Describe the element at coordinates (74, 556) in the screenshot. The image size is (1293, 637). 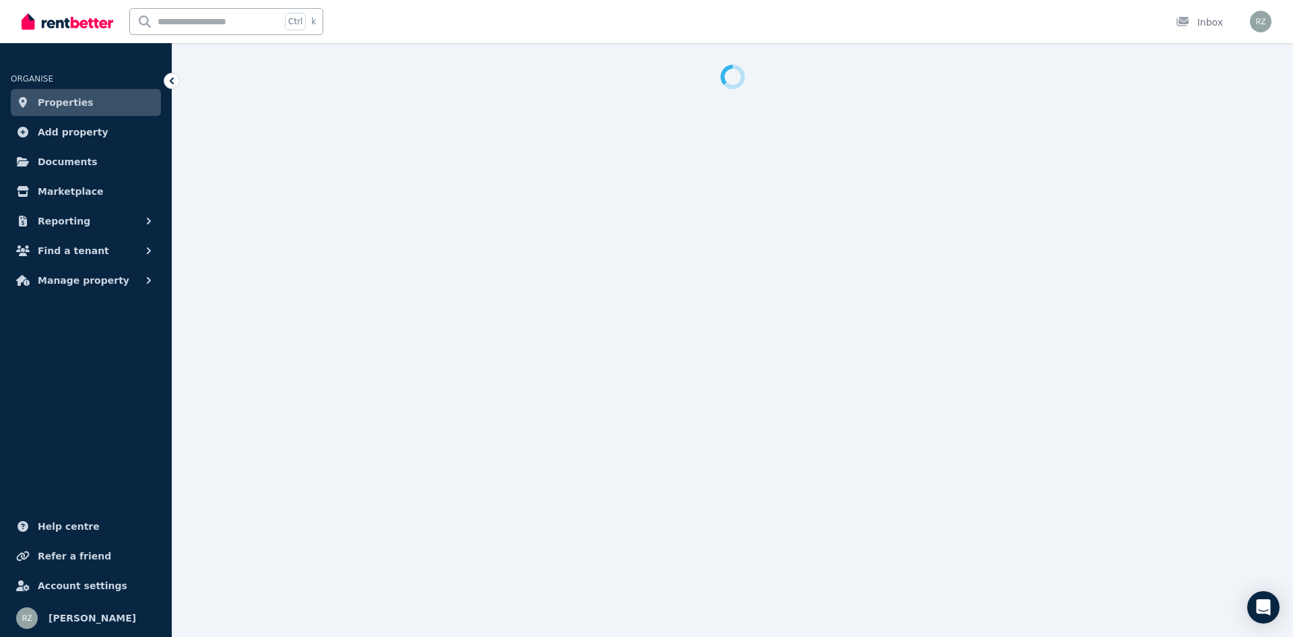
I see `span: Refer a friend` at that location.